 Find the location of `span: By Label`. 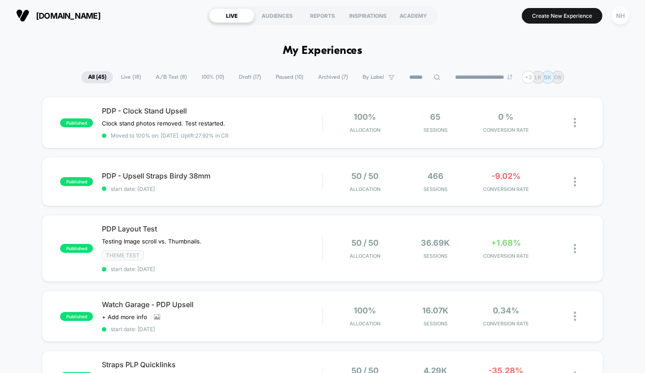

span: By Label is located at coordinates (373, 77).